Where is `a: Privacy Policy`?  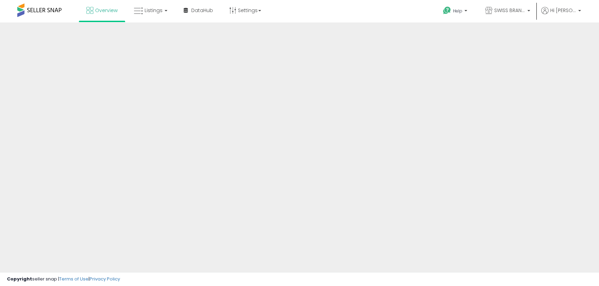
a: Privacy Policy is located at coordinates (105, 279).